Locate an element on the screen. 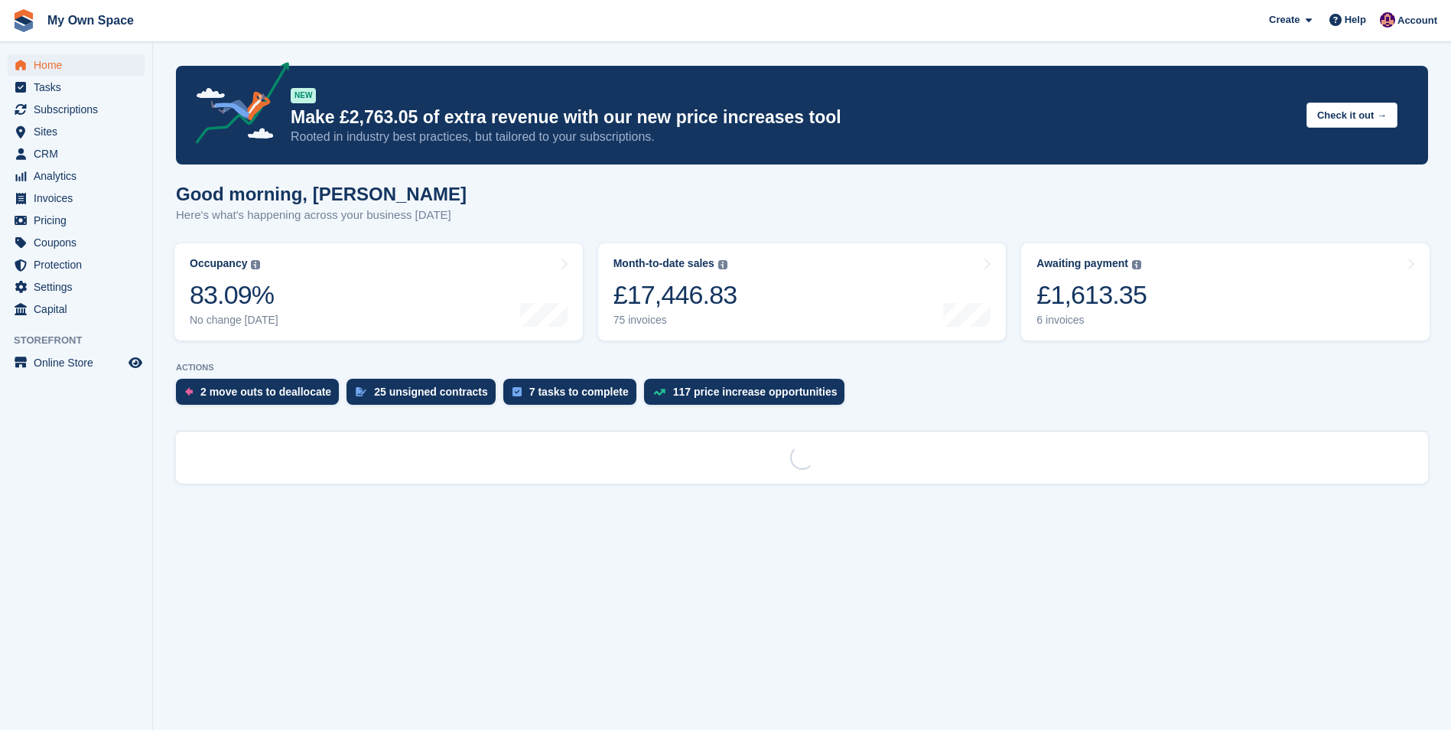 This screenshot has width=1451, height=730. a: Month-to-date sales £17,446.83 75 invoices is located at coordinates (802, 291).